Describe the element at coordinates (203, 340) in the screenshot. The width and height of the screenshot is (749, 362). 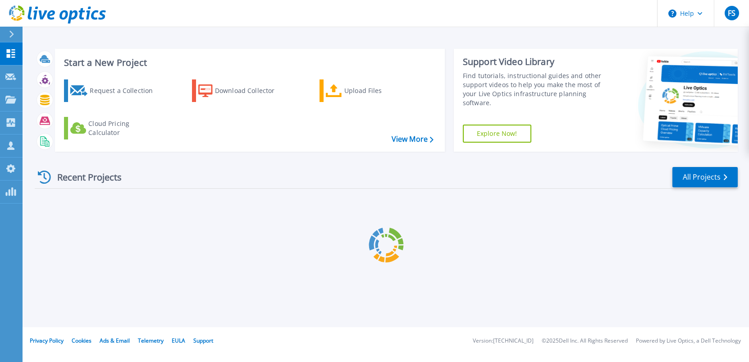
I see `a: Support` at that location.